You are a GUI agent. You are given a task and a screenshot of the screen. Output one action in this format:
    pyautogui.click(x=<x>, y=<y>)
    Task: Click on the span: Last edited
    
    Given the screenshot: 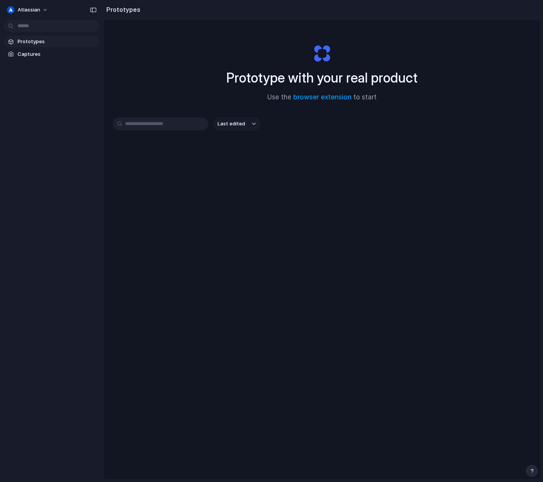 What is the action you would take?
    pyautogui.click(x=231, y=124)
    